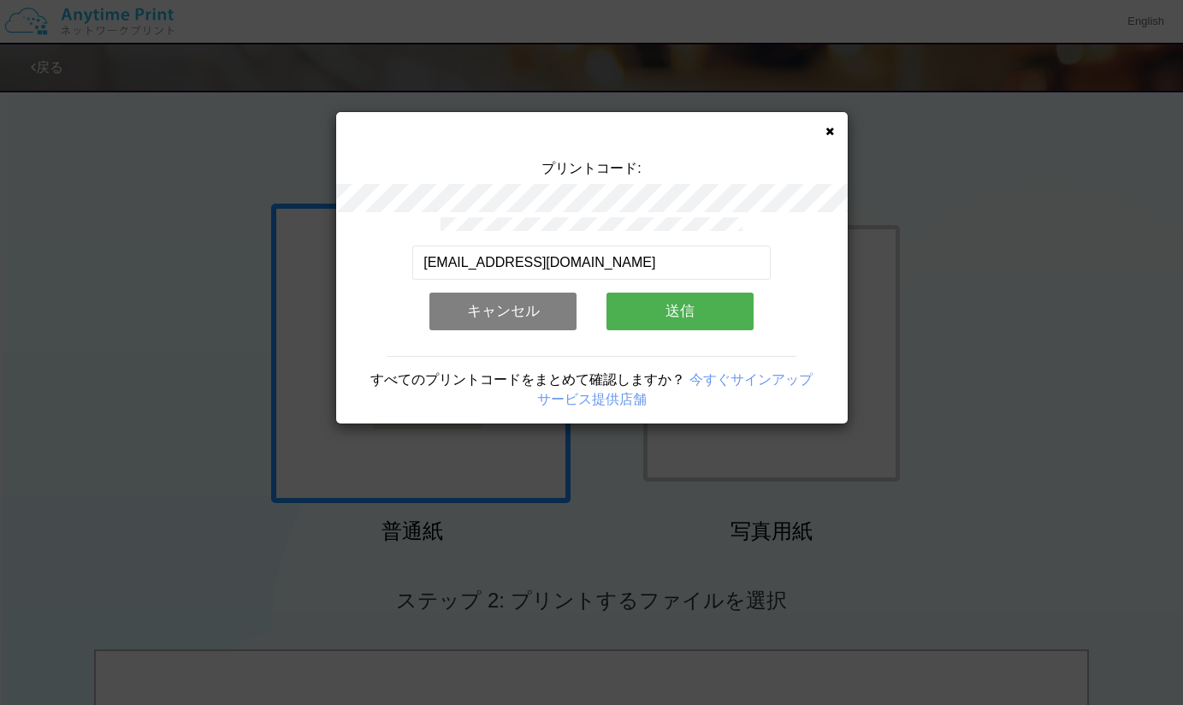  What do you see at coordinates (591, 168) in the screenshot?
I see `span: プリントコード:` at bounding box center [591, 168].